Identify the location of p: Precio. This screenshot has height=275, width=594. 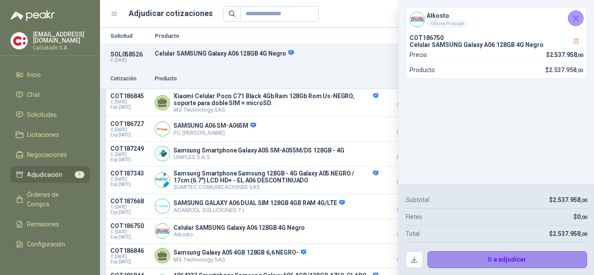
(405, 79).